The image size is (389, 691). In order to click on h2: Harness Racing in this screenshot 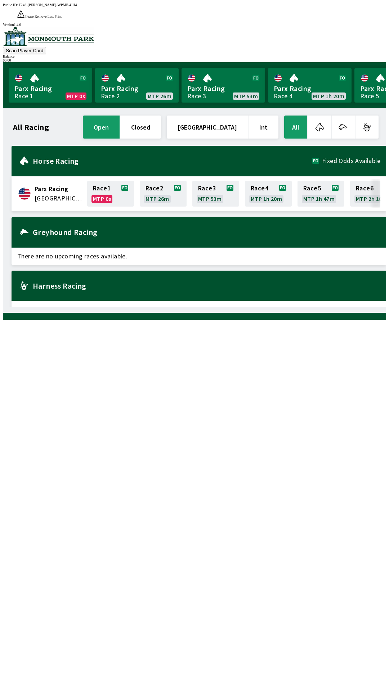, I will do `click(206, 286)`.